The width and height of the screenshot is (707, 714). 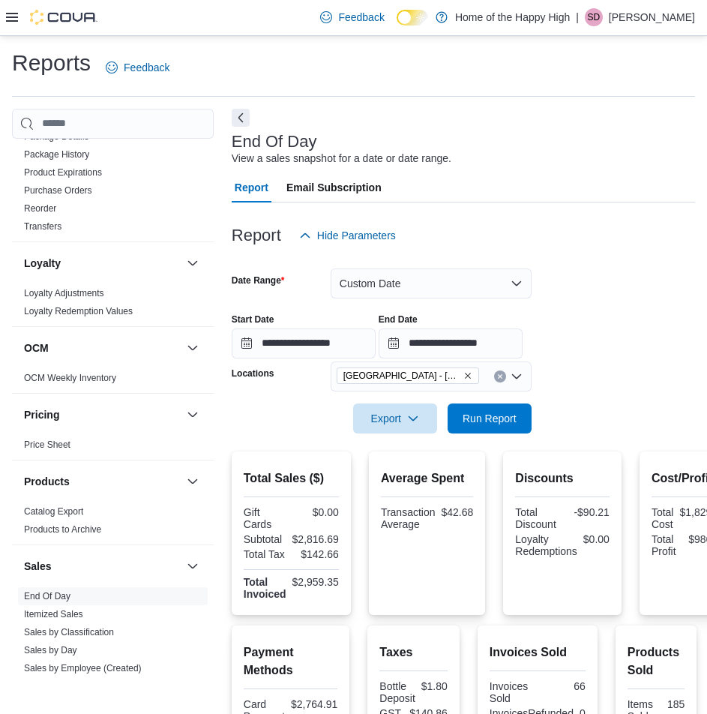 What do you see at coordinates (42, 263) in the screenshot?
I see `h3: Loyalty` at bounding box center [42, 263].